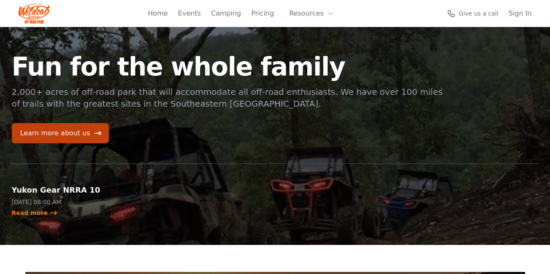 The width and height of the screenshot is (550, 274). Describe the element at coordinates (157, 13) in the screenshot. I see `a: Home` at that location.